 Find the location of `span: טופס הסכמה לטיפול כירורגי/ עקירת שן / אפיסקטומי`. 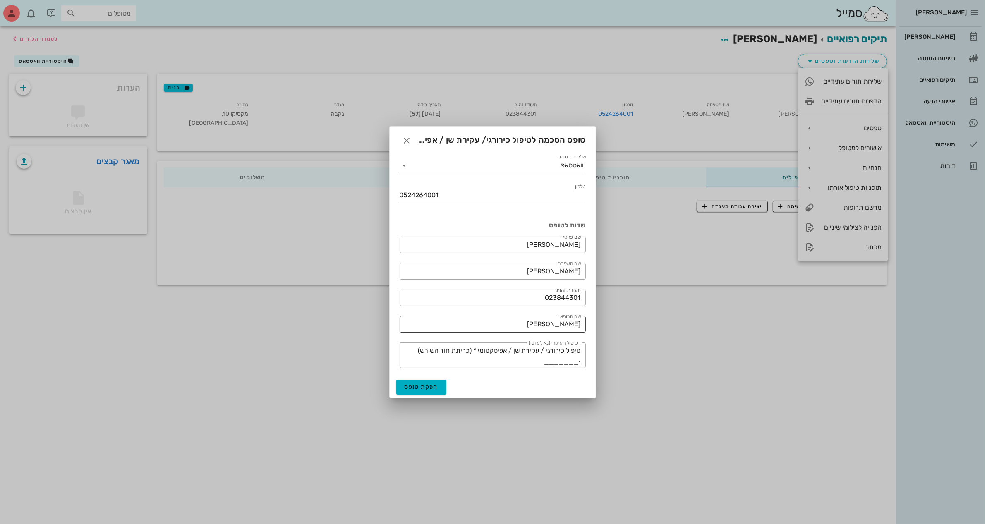

span: טופס הסכמה לטיפול כירורגי/ עקירת שן / אפיסקטומי is located at coordinates (500, 140).